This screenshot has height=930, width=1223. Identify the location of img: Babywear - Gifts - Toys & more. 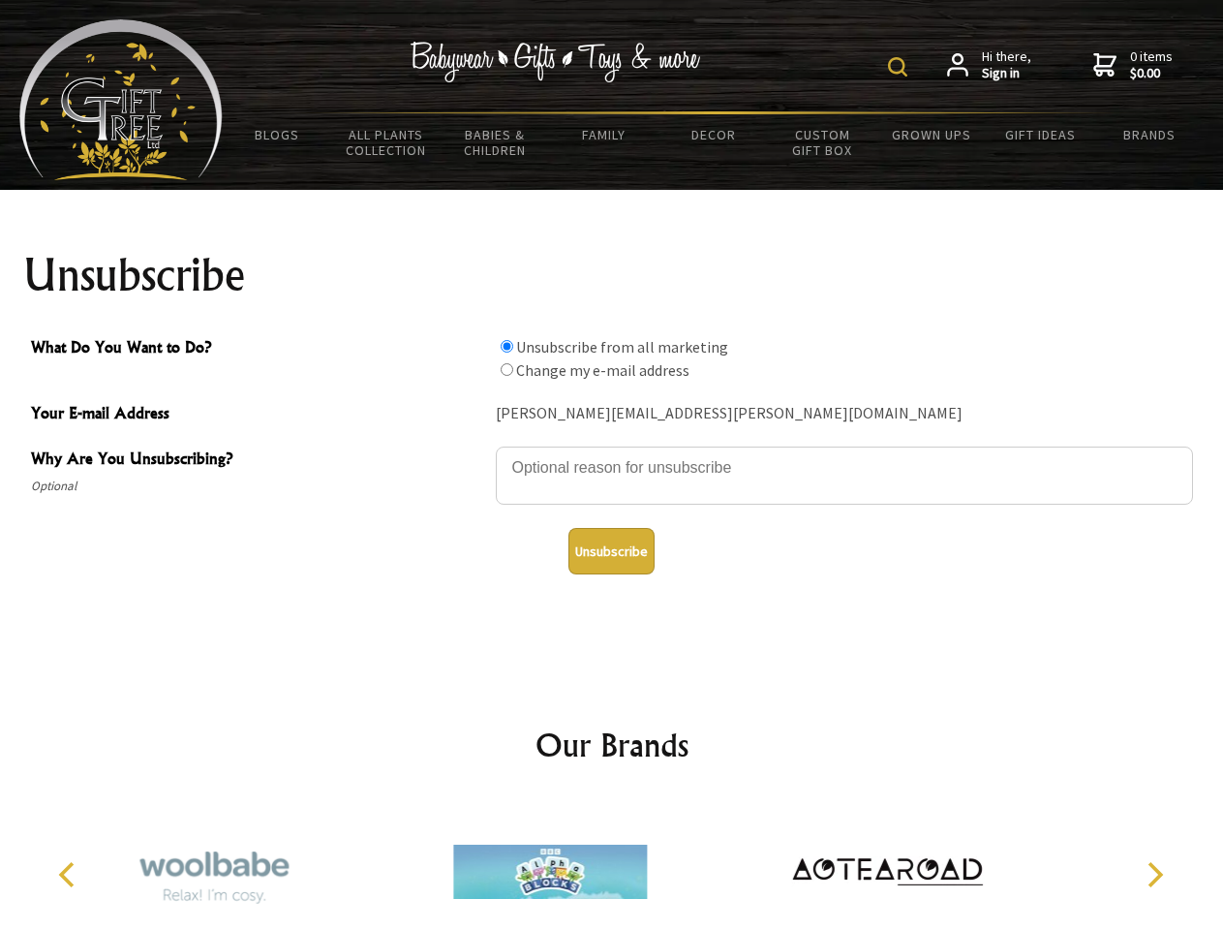
(556, 62).